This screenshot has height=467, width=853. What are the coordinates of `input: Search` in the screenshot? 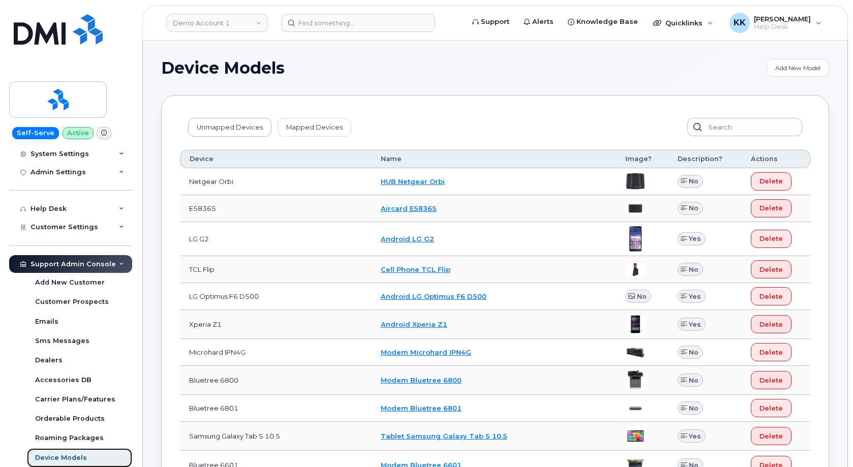 It's located at (745, 127).